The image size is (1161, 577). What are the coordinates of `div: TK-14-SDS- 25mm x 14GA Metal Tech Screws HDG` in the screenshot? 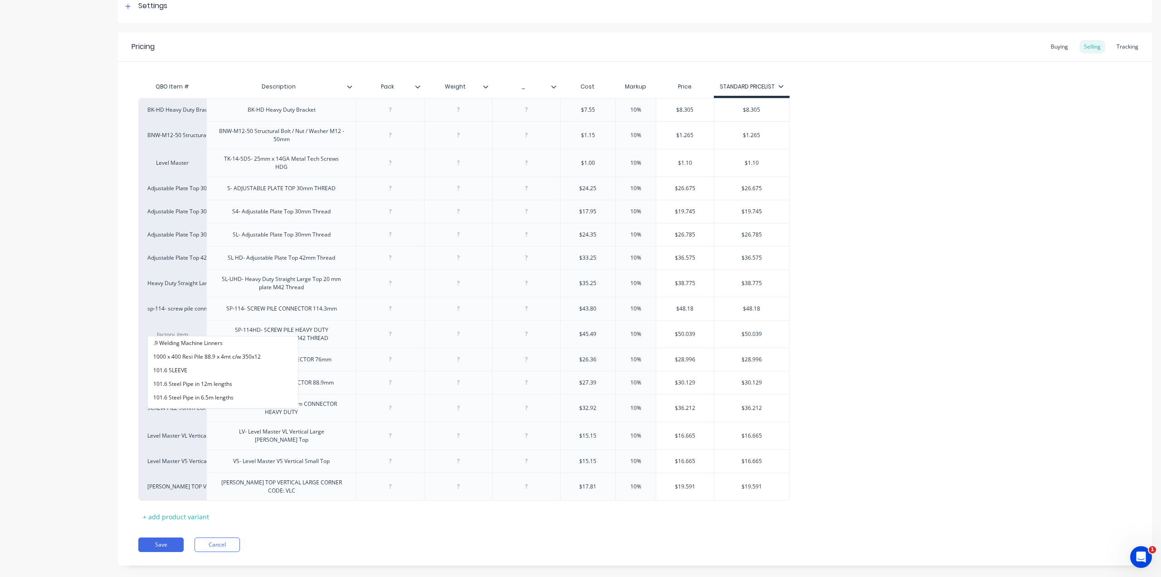 It's located at (281, 163).